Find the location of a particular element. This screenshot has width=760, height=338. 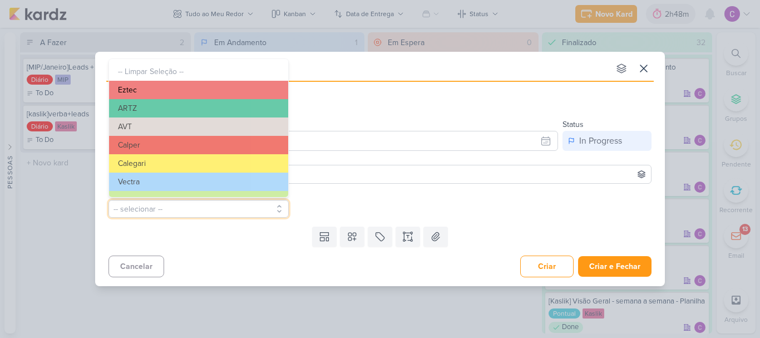

button: Criar is located at coordinates (547, 266).